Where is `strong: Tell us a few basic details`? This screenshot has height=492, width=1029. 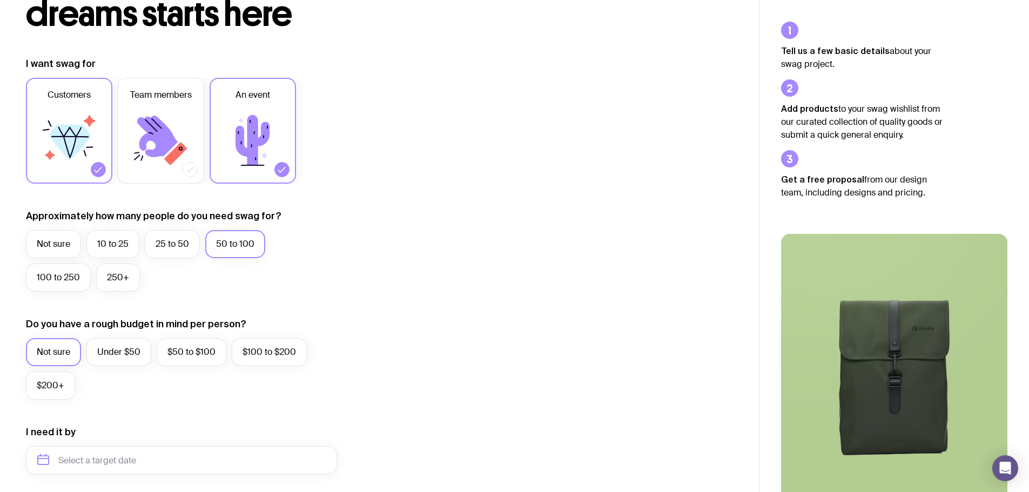 strong: Tell us a few basic details is located at coordinates (835, 51).